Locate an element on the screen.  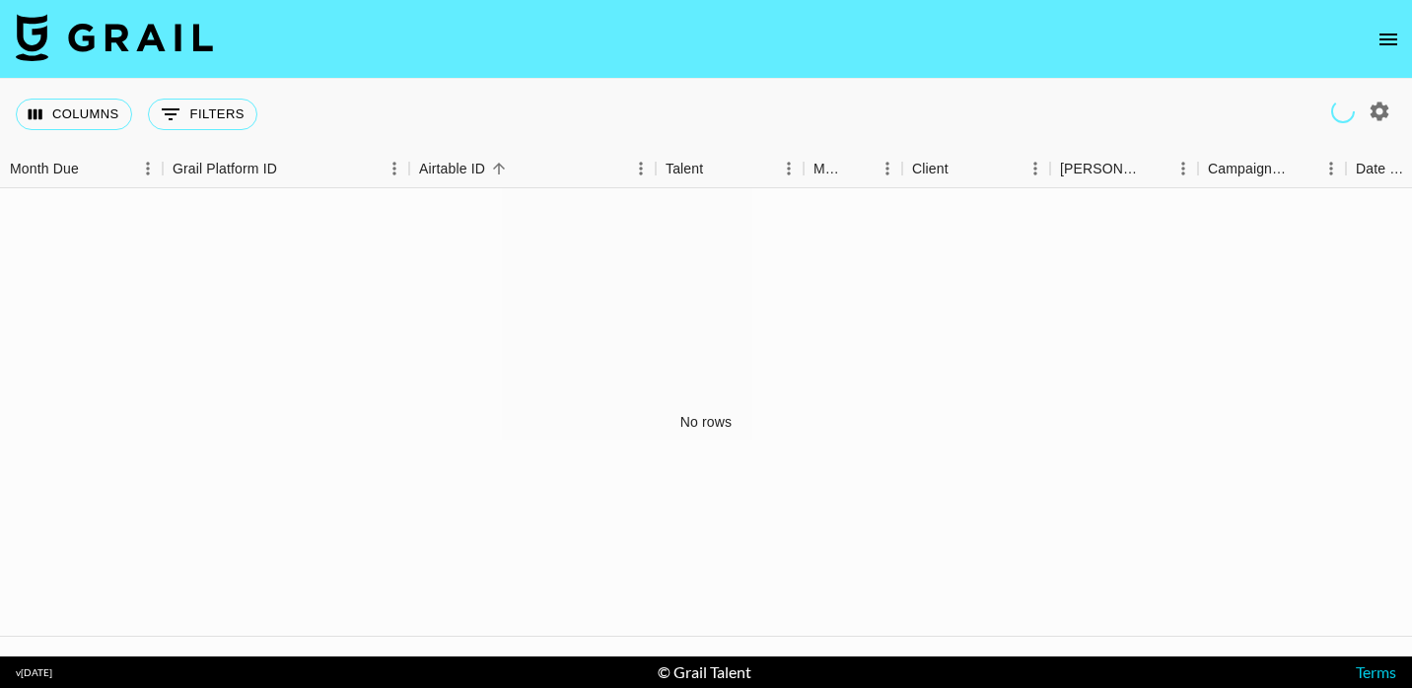
div: Month Due is located at coordinates (44, 169).